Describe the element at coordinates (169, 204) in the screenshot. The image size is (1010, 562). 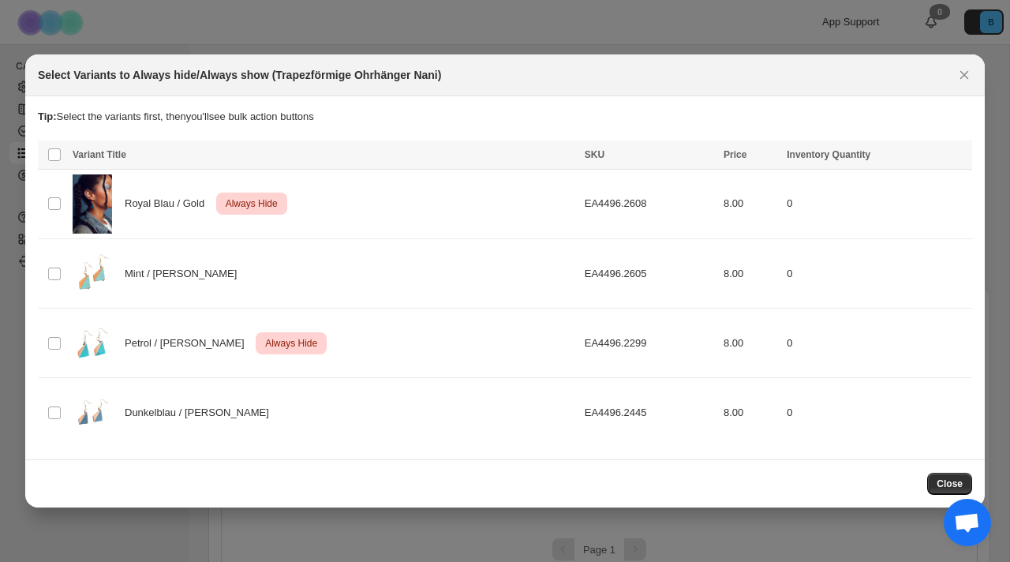
I see `span: Royal Blau / Gold` at that location.